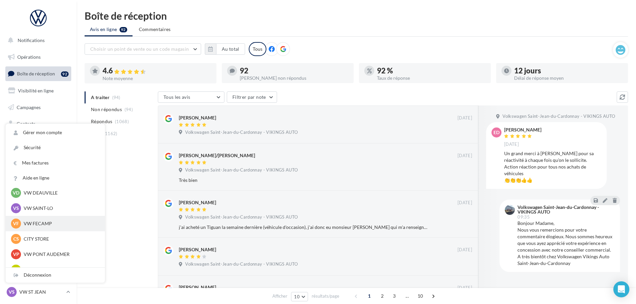  What do you see at coordinates (37, 40) in the screenshot?
I see `button: Notifications` at bounding box center [37, 40].